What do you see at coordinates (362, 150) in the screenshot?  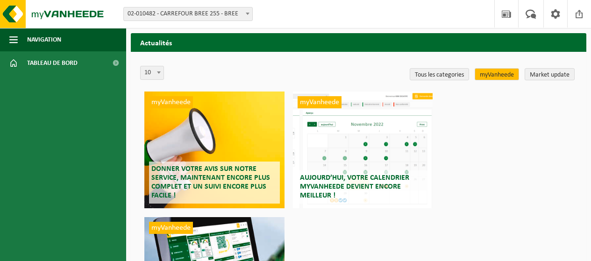 I see `a: myVanheede Aujourd’hui, votre calendrier myVanheede devient encore meilleur !` at bounding box center [362, 150].